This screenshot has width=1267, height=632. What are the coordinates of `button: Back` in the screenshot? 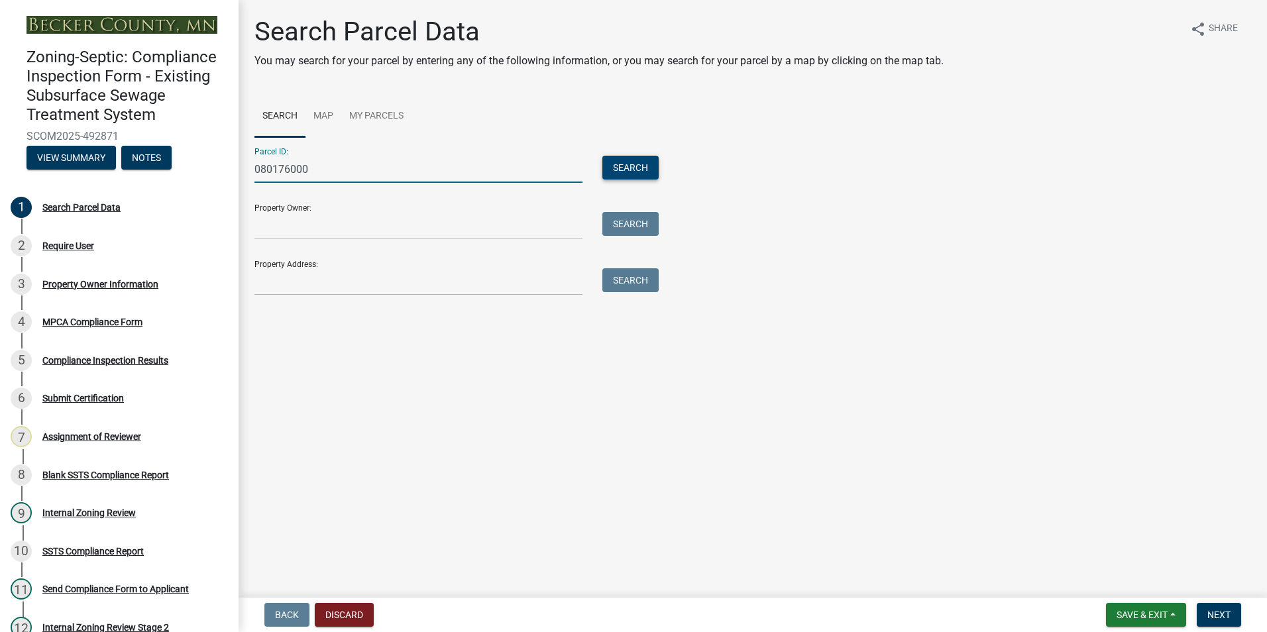 It's located at (287, 615).